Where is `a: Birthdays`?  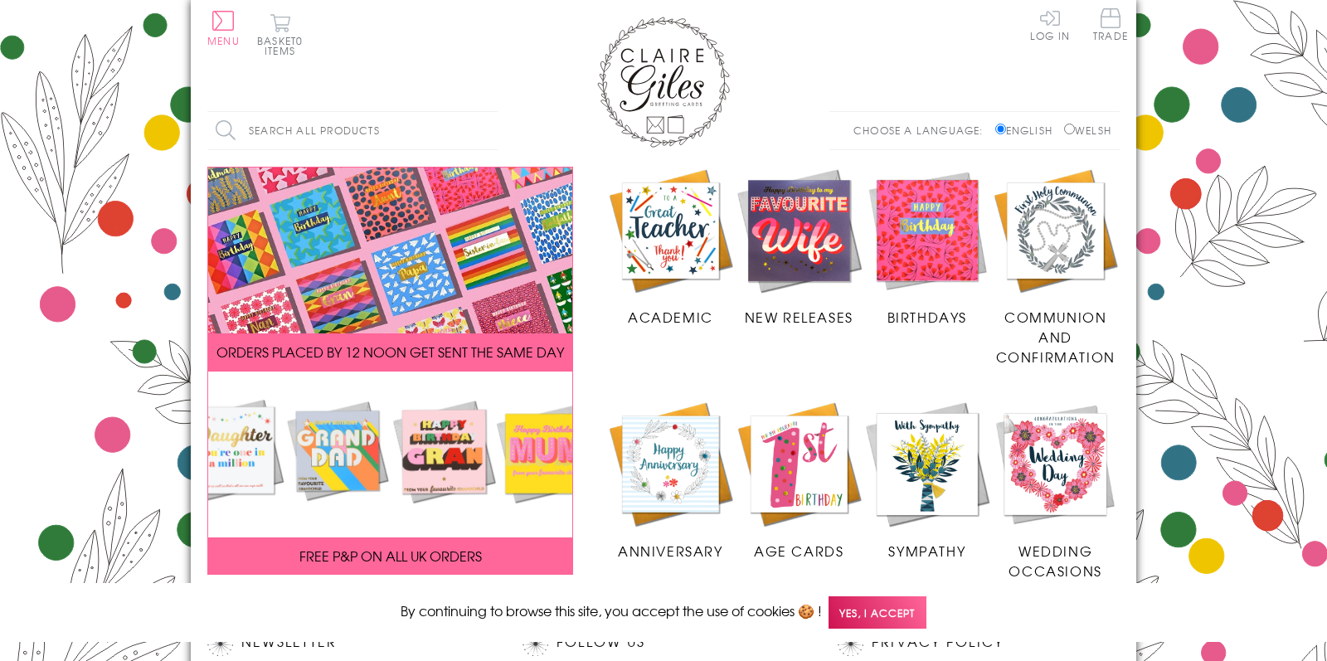 a: Birthdays is located at coordinates (927, 247).